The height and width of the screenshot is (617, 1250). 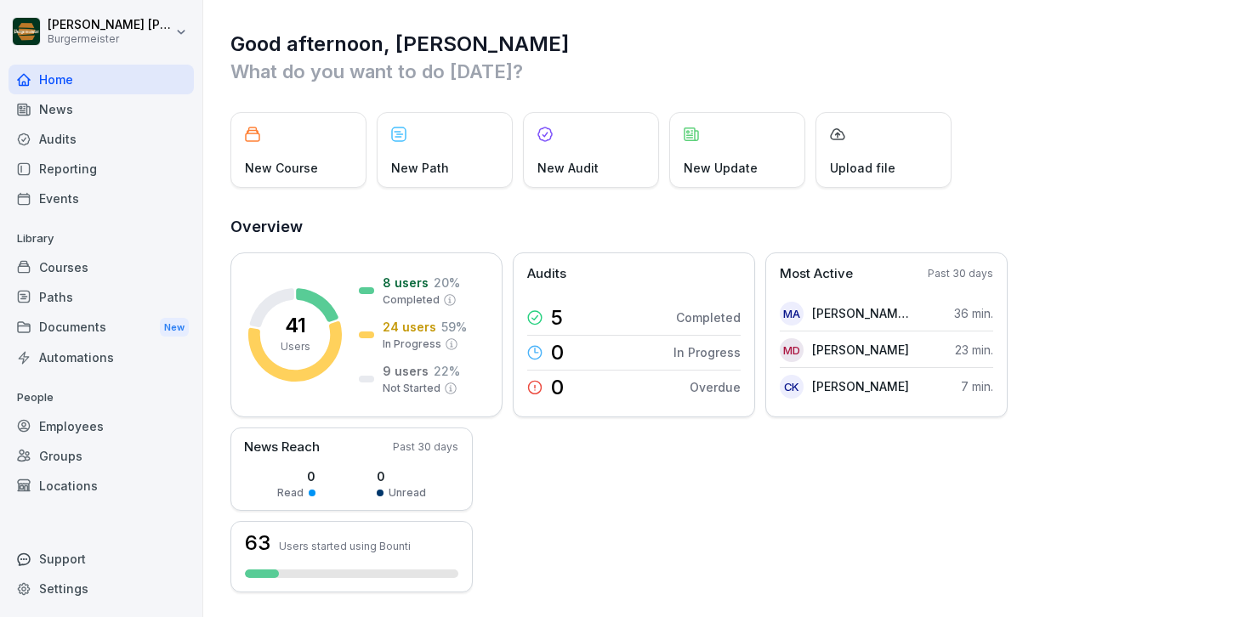 I want to click on p: Users started using Bounti, so click(x=344, y=546).